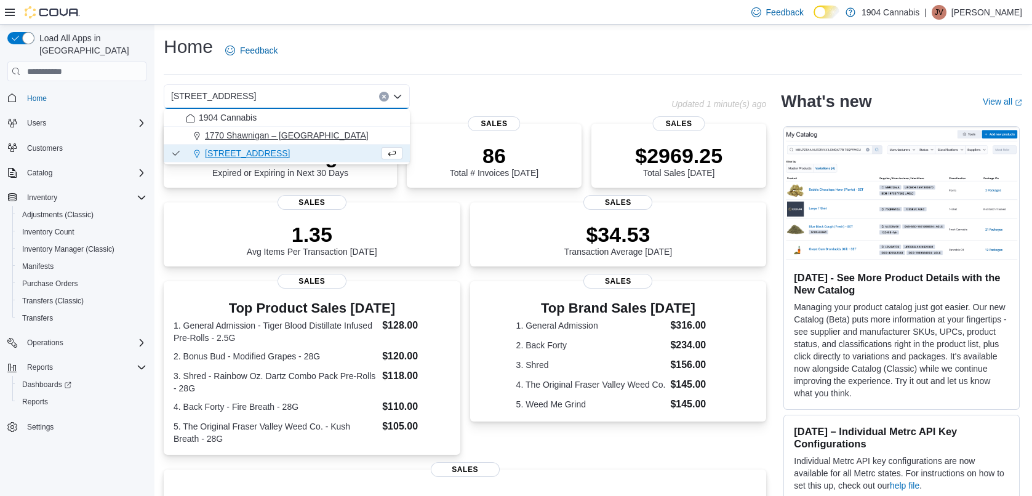  I want to click on a: Inventory Count, so click(48, 232).